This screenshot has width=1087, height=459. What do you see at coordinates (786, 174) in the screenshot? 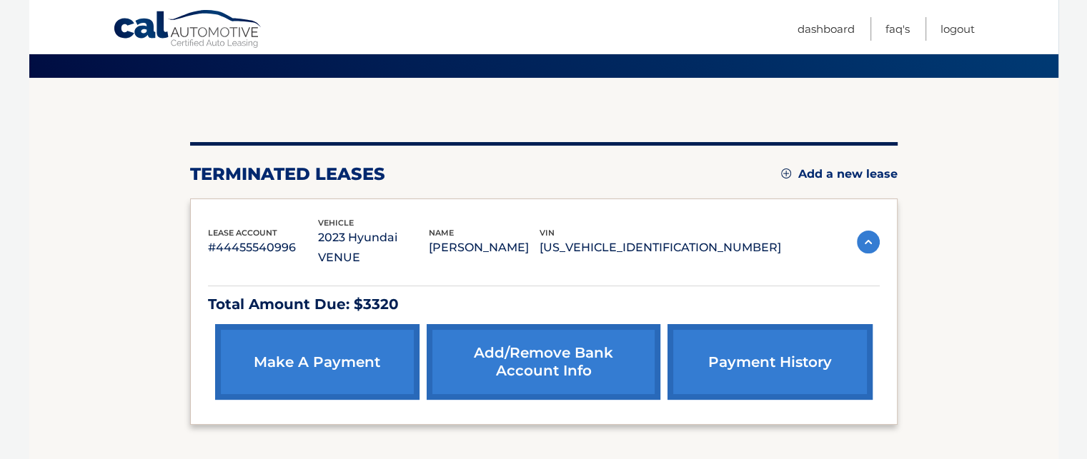
I see `img: add.svg` at bounding box center [786, 174].